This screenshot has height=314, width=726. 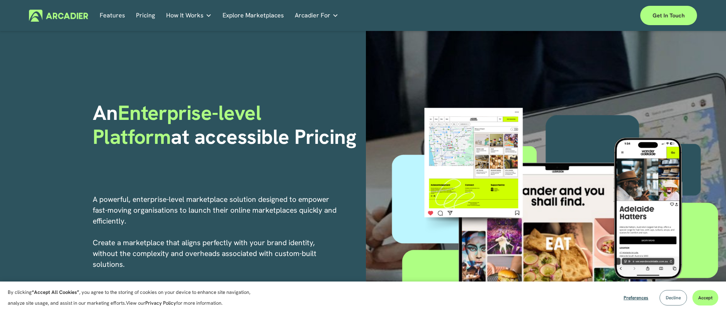 What do you see at coordinates (185, 15) in the screenshot?
I see `span: How It Works` at bounding box center [185, 15].